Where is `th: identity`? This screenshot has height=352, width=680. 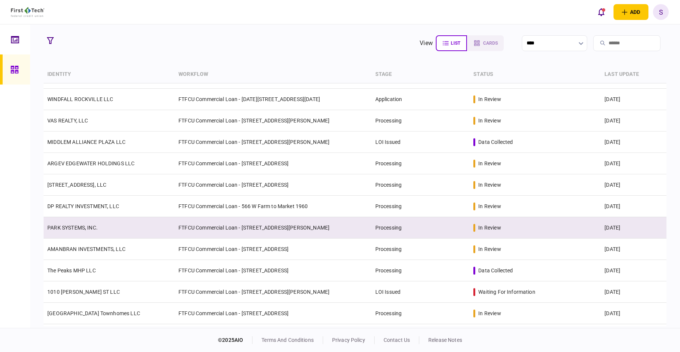
th: identity is located at coordinates (109, 74).